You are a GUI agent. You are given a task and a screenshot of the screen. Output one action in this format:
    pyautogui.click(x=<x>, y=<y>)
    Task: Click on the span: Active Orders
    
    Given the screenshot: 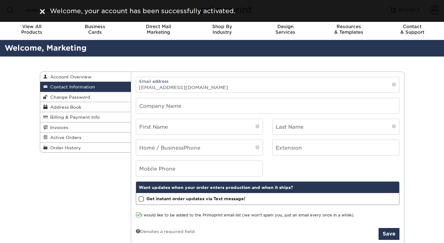 What is the action you would take?
    pyautogui.click(x=65, y=137)
    